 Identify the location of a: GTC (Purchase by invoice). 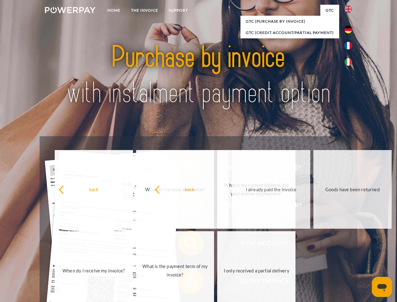
(290, 21).